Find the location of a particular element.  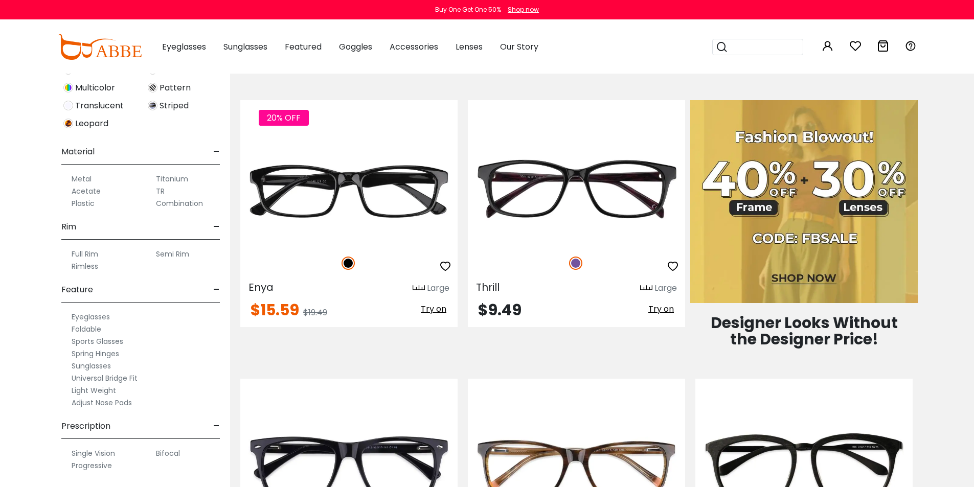

span: Goggles is located at coordinates (355, 47).